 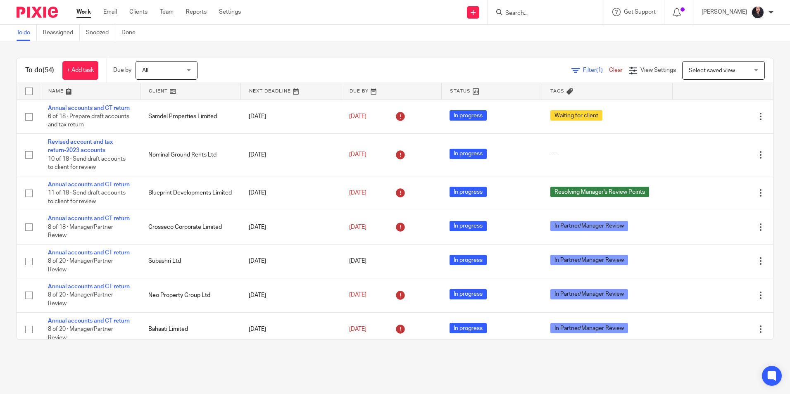 I want to click on a: Team, so click(x=167, y=12).